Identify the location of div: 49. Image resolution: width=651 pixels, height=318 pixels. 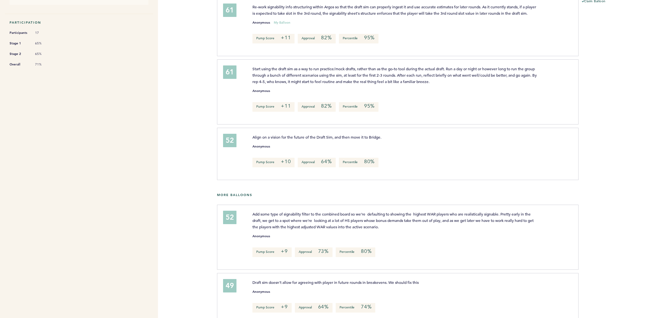
(230, 286).